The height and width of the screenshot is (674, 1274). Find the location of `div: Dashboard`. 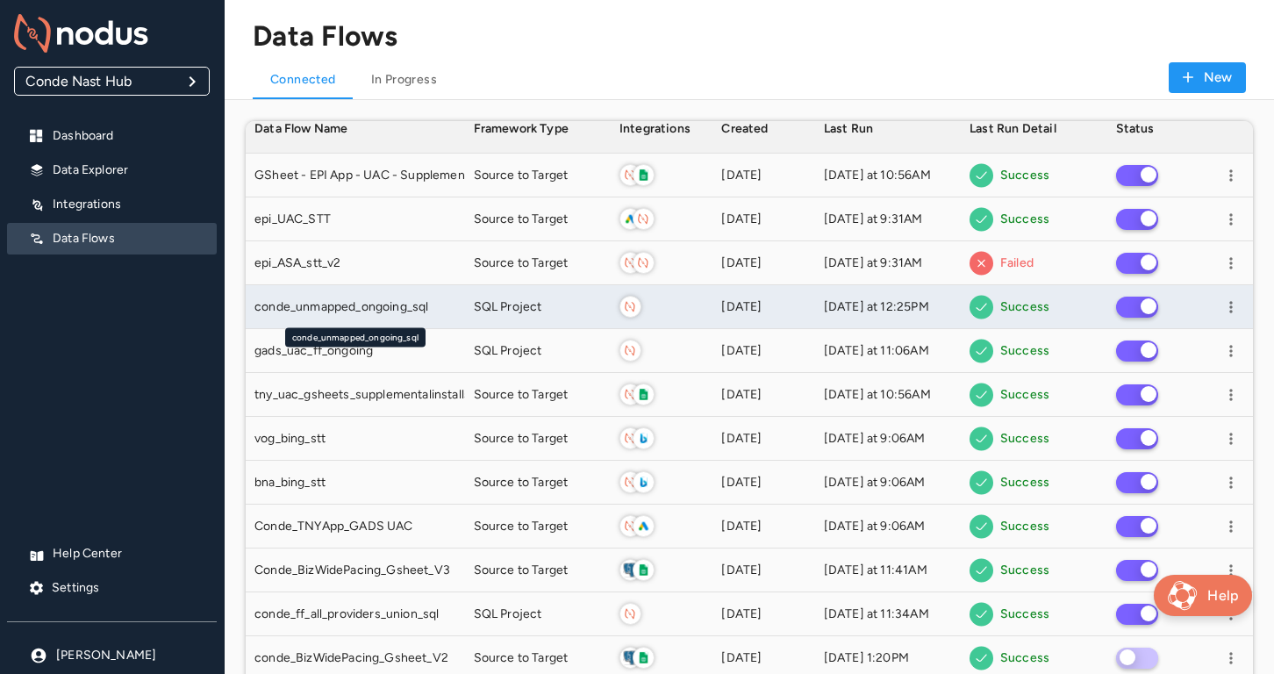

div: Dashboard is located at coordinates (111, 136).